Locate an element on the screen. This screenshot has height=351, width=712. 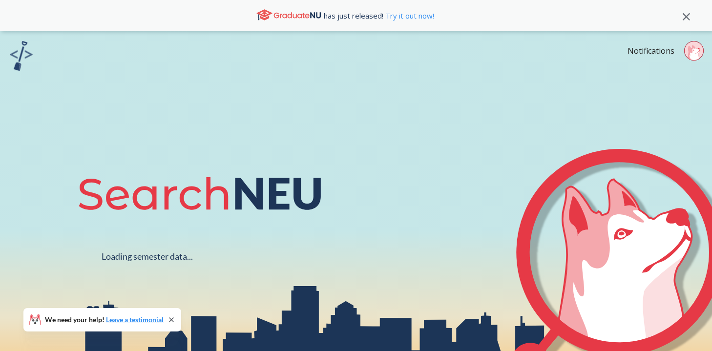
a: sandbox logo is located at coordinates (21, 57).